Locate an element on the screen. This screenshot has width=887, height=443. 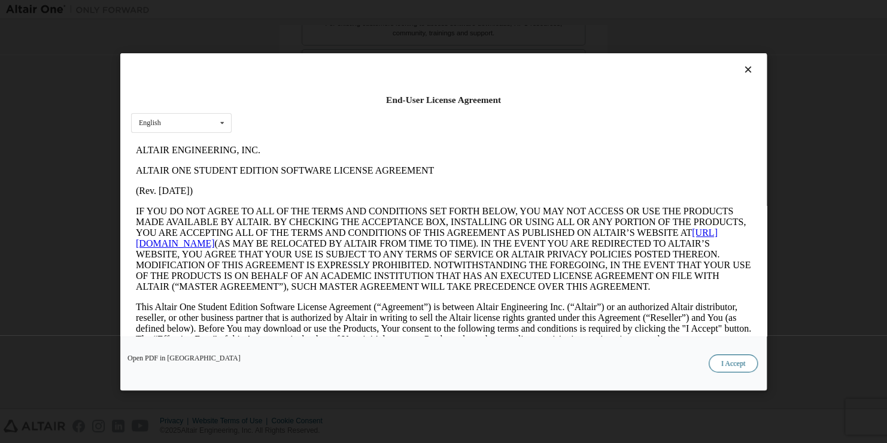
p: This Altair One Student Edition Software License Agreement (“Agreement”) is between Altair Engine... is located at coordinates (312, 183).